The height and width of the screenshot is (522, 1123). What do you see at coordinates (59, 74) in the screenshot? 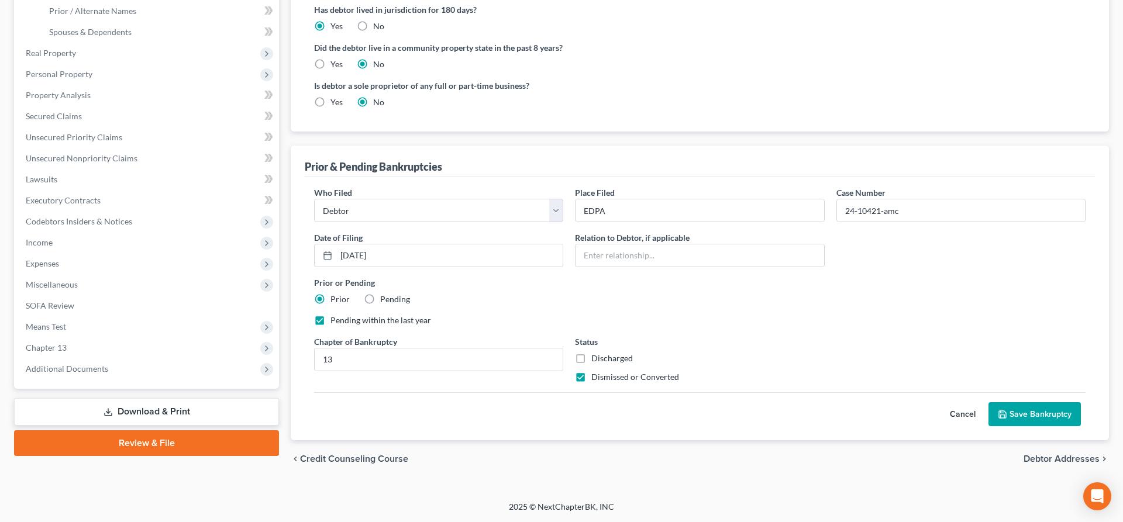
I see `span: Personal Property` at bounding box center [59, 74].